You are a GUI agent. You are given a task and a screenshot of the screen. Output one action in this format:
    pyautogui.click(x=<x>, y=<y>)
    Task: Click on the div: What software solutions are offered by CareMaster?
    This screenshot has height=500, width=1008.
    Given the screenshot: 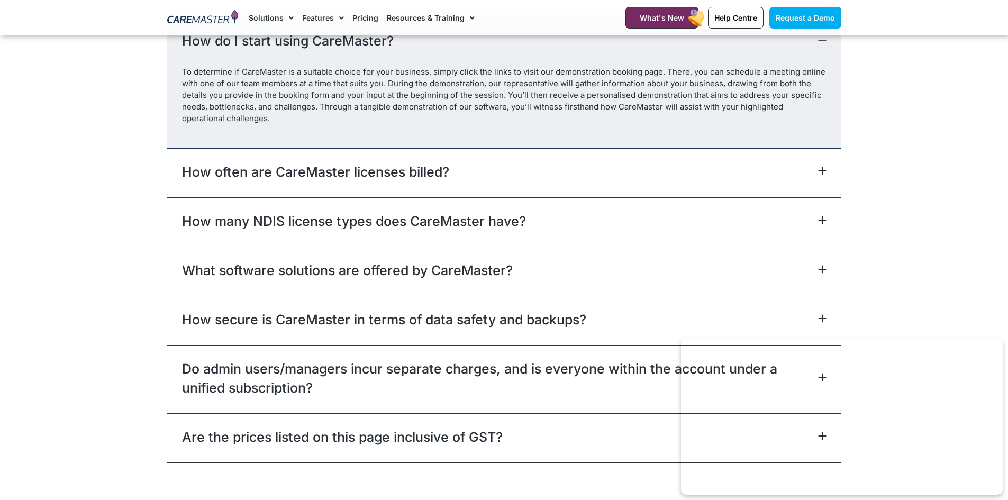 What is the action you would take?
    pyautogui.click(x=504, y=271)
    